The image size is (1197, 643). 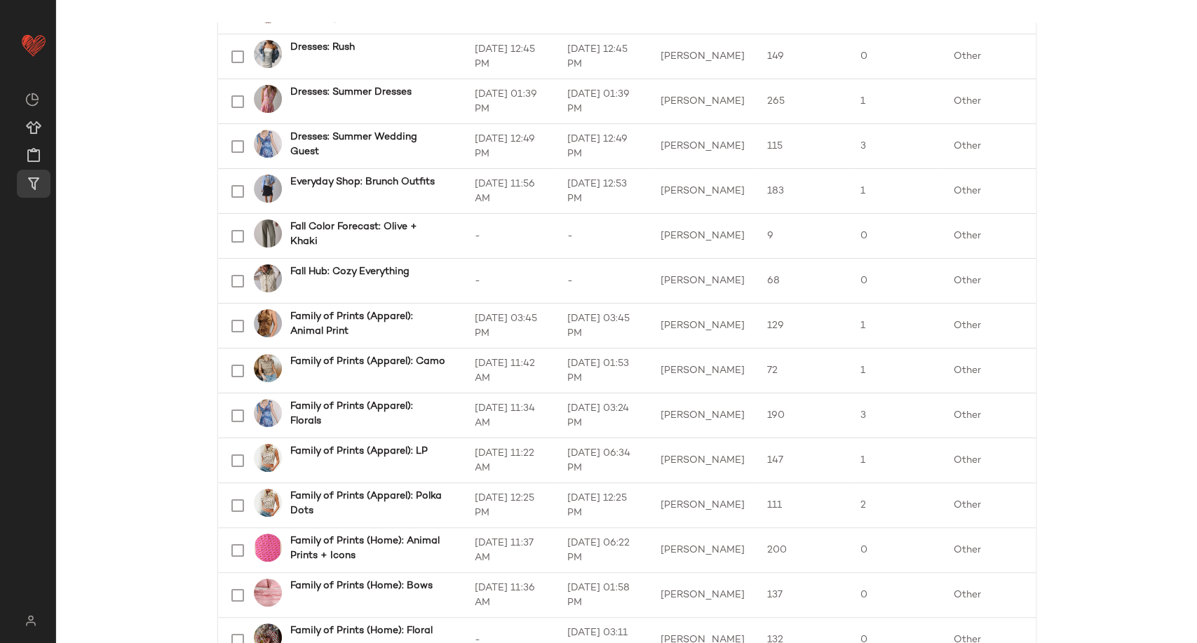 I want to click on td: 111, so click(x=802, y=505).